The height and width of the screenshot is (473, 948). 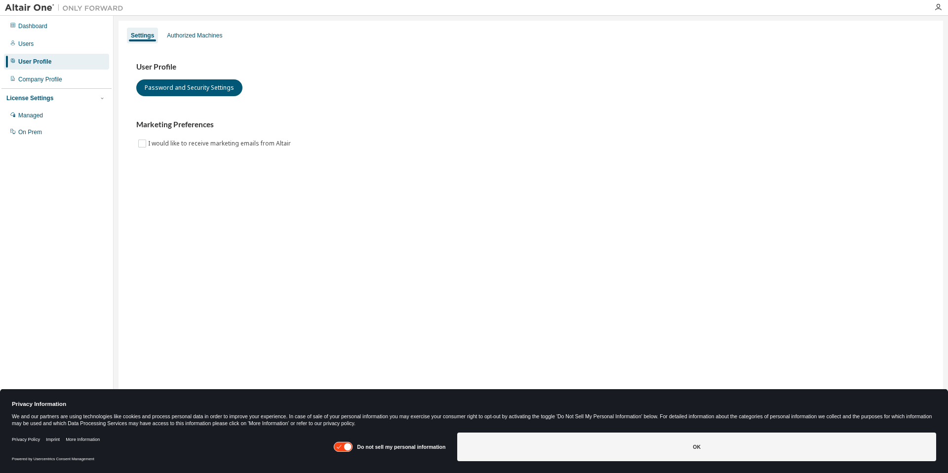 I want to click on div: User Profile, so click(x=35, y=62).